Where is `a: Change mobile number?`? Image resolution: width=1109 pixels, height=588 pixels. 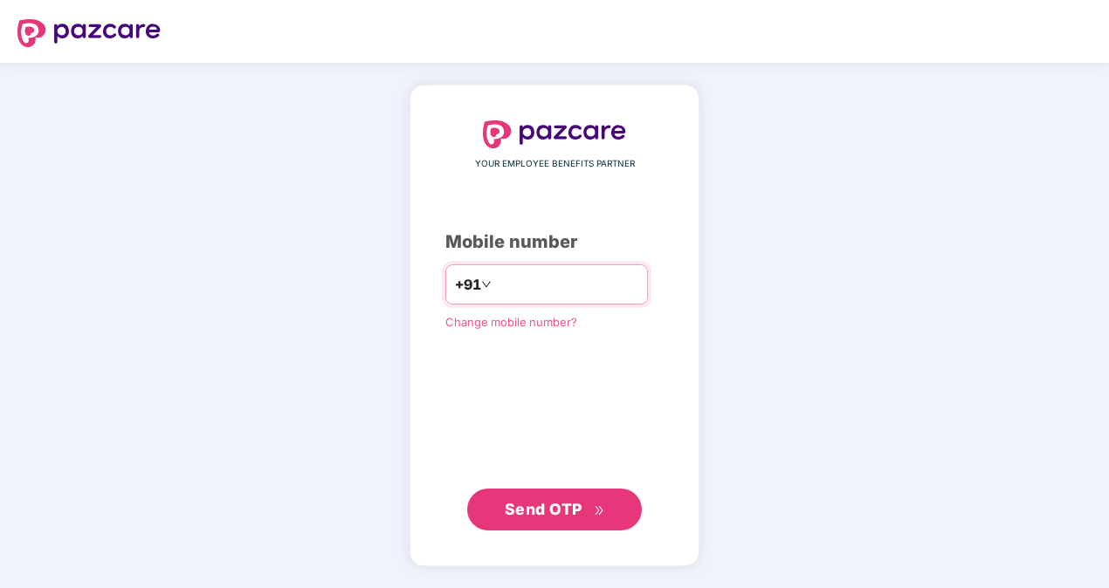 a: Change mobile number? is located at coordinates (511, 322).